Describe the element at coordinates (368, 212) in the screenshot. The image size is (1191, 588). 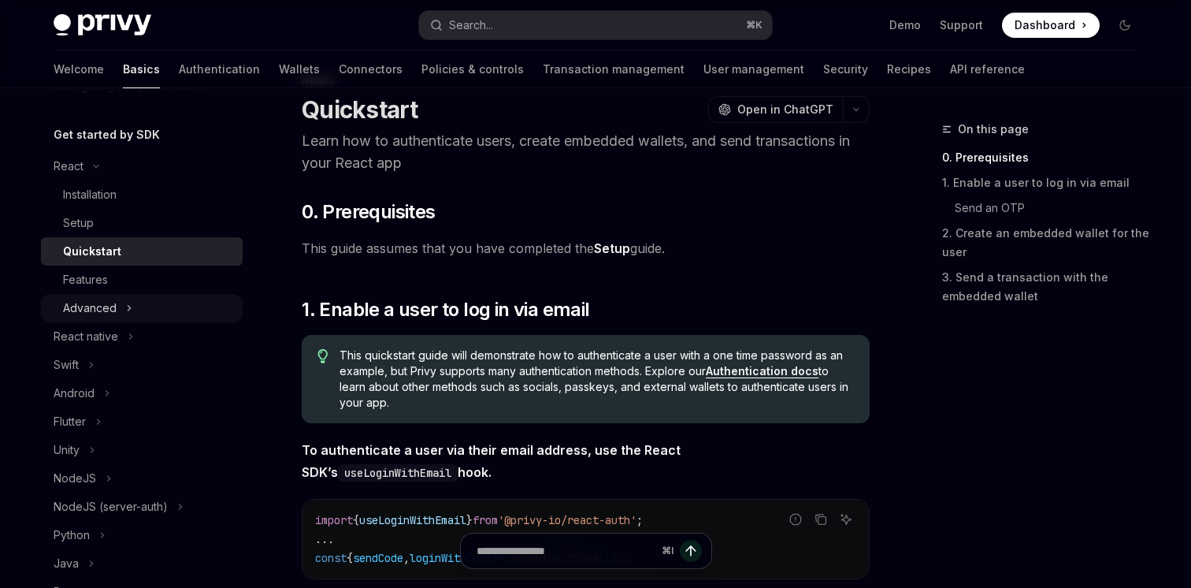
I see `span: 0. Prerequisites` at that location.